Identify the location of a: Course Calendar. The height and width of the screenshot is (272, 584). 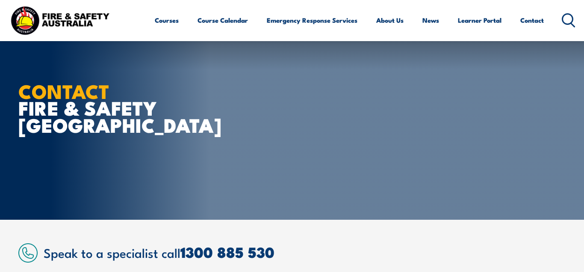
(223, 20).